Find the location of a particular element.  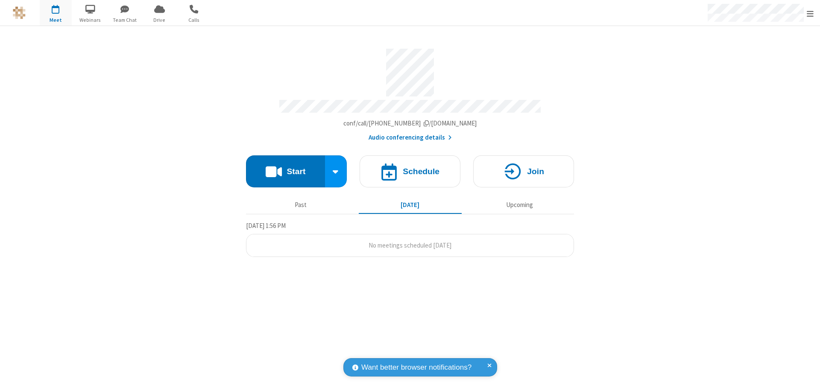

button: Join is located at coordinates (524, 171).